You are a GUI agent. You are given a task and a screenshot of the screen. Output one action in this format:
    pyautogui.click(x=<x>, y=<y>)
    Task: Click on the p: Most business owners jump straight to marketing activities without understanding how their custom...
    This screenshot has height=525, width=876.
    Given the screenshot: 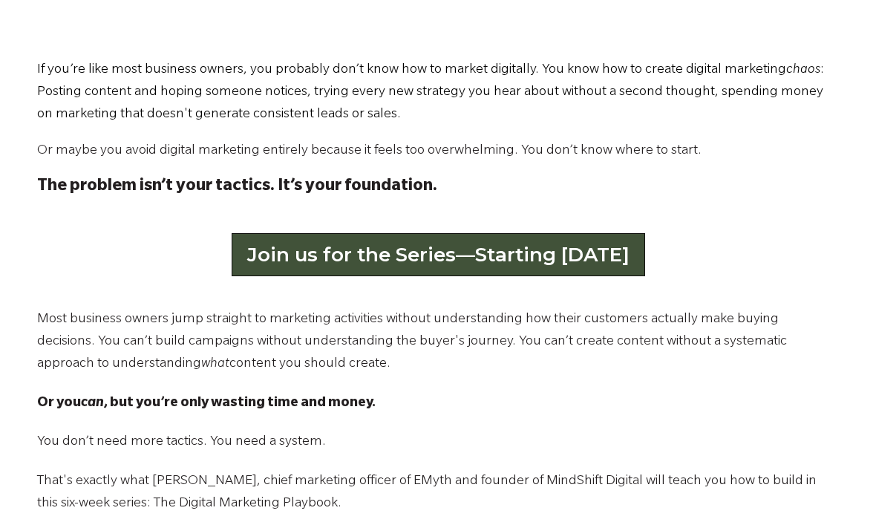 What is the action you would take?
    pyautogui.click(x=438, y=342)
    